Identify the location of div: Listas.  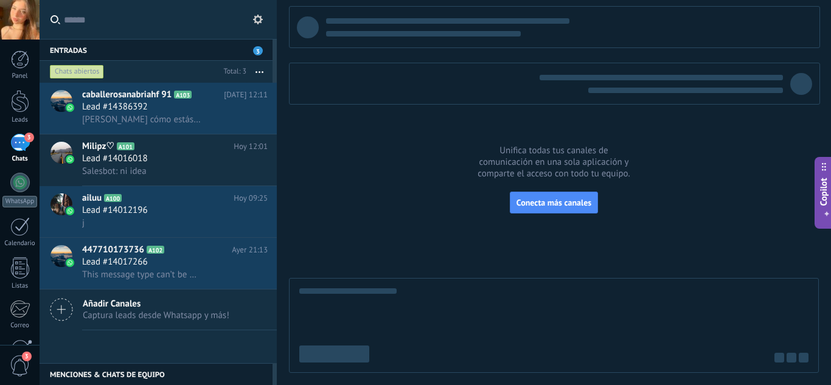
(20, 286).